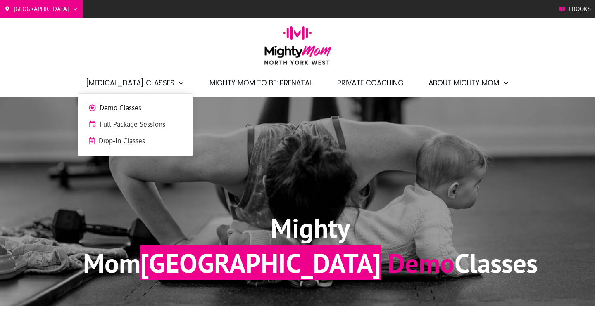 This screenshot has height=321, width=595. I want to click on a: About Mighty Mom, so click(469, 83).